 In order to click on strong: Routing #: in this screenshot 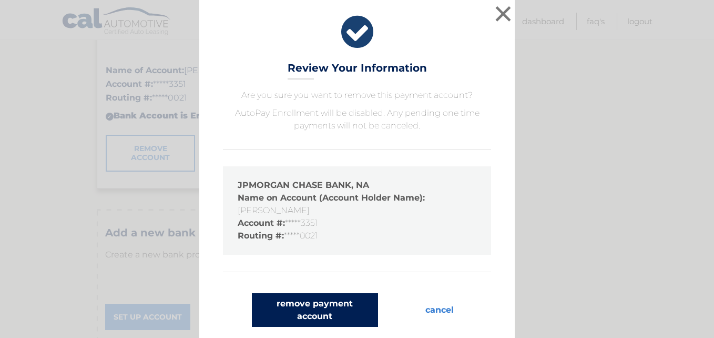, I will do `click(261, 235)`.